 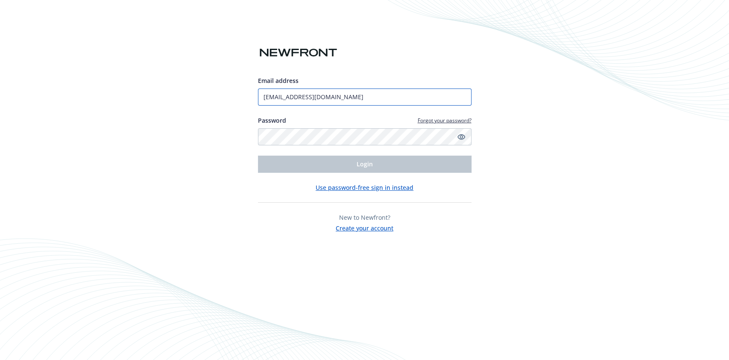 I want to click on span: Email address, so click(x=278, y=80).